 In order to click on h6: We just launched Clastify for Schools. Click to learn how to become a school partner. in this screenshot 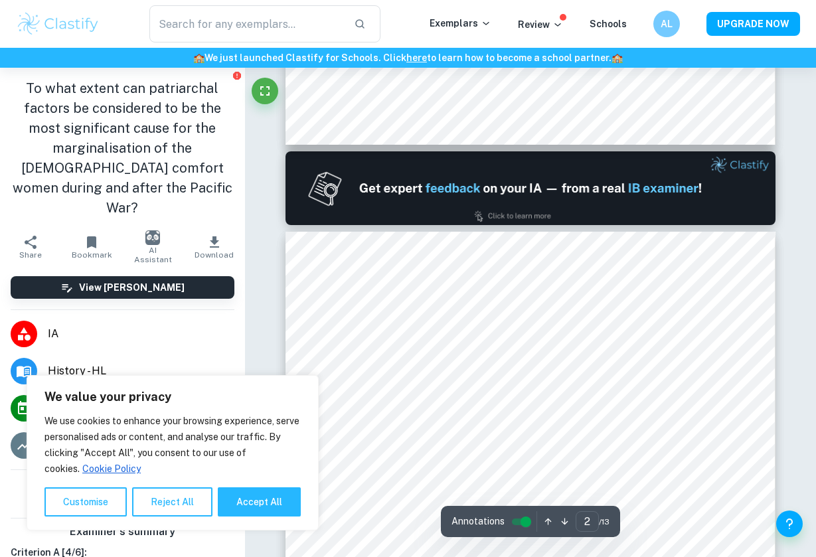, I will do `click(408, 58)`.